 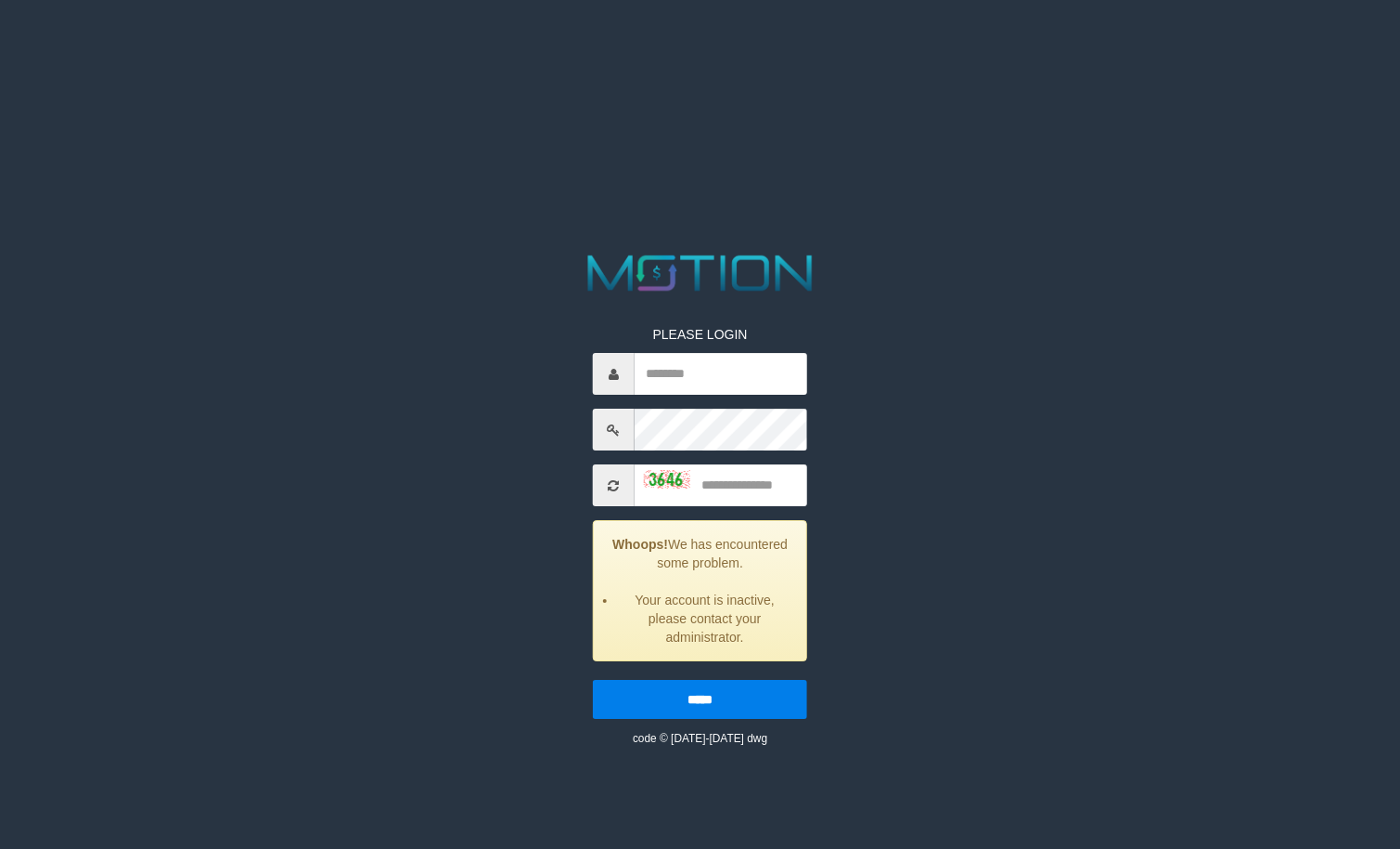 I want to click on li: Your account is inactive, please contact your administrator., so click(x=704, y=619).